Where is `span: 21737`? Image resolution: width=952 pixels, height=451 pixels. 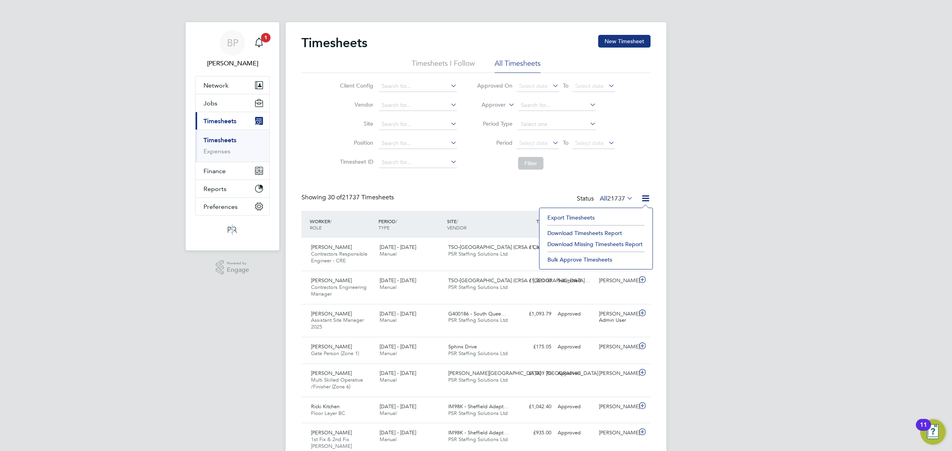 span: 21737 is located at coordinates (616, 199).